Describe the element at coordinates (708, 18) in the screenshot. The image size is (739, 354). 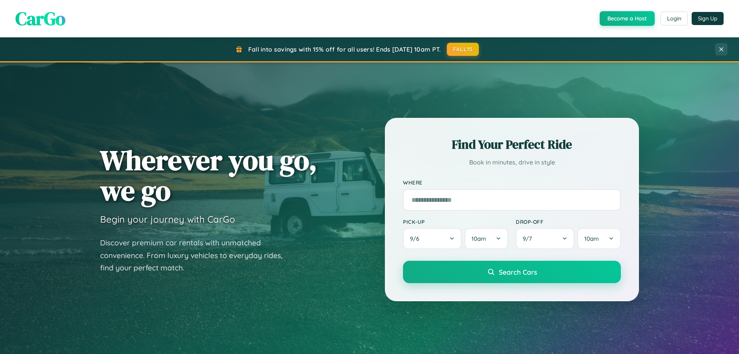
I see `button: Sign Up` at that location.